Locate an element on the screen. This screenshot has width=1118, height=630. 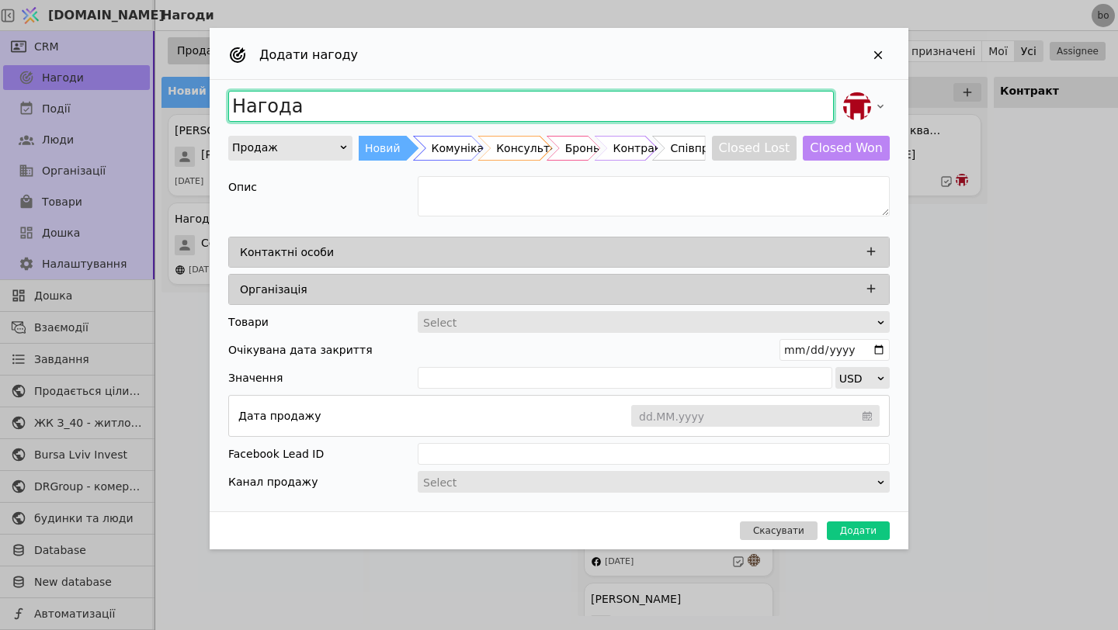
p: Контактні особи is located at coordinates (286, 252).